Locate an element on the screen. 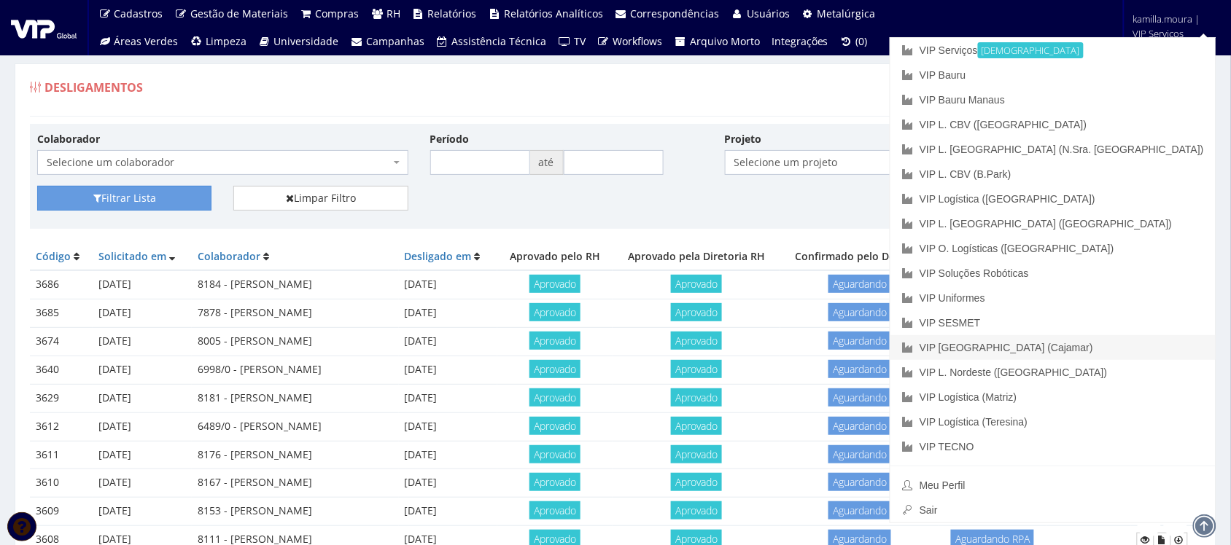 Image resolution: width=1231 pixels, height=545 pixels. th: Confirmado pelo Domínio is located at coordinates (859, 257).